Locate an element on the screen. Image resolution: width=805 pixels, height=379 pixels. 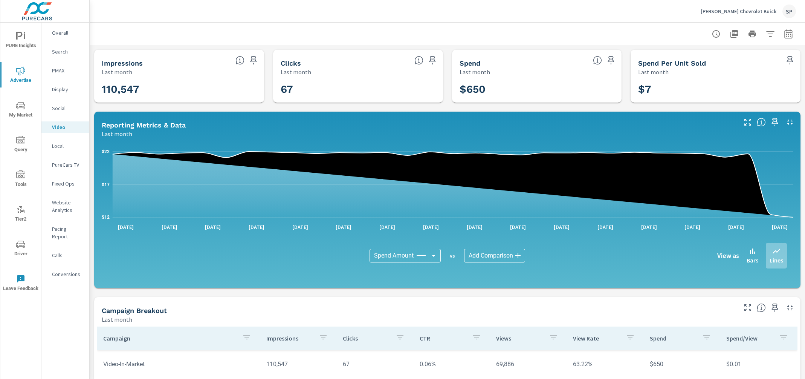
span: Understand Video data over time and see how metrics compare to each other. is located at coordinates (761, 122).